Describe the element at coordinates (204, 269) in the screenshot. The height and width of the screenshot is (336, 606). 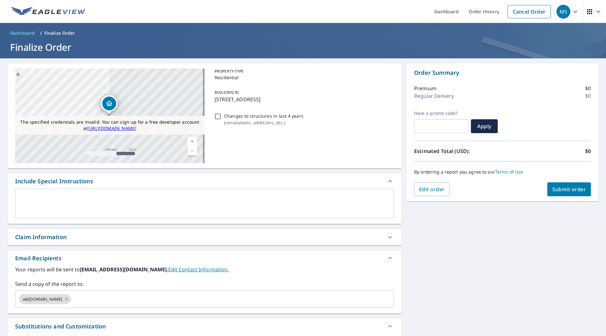
I see `label: Your reports will be sent to` at that location.